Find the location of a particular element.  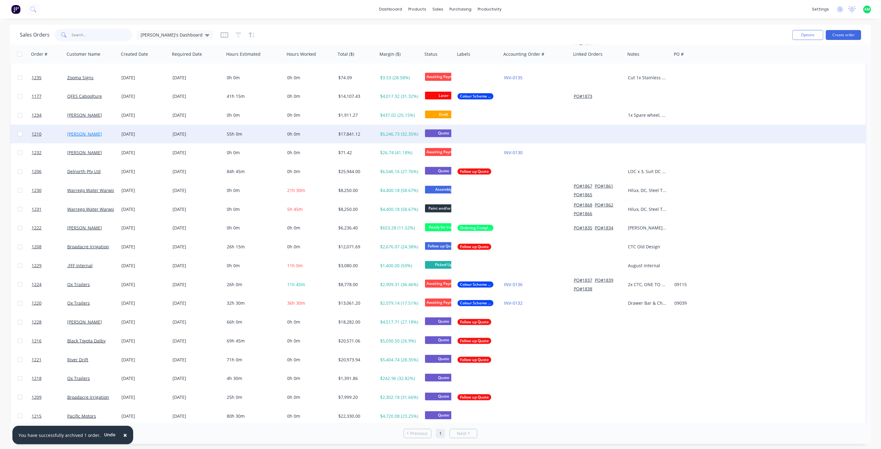

a: Zooma Signs is located at coordinates (80, 77).